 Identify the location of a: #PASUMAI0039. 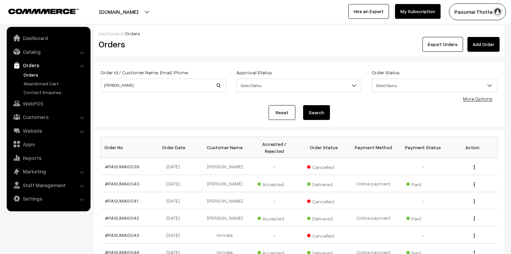
(122, 166).